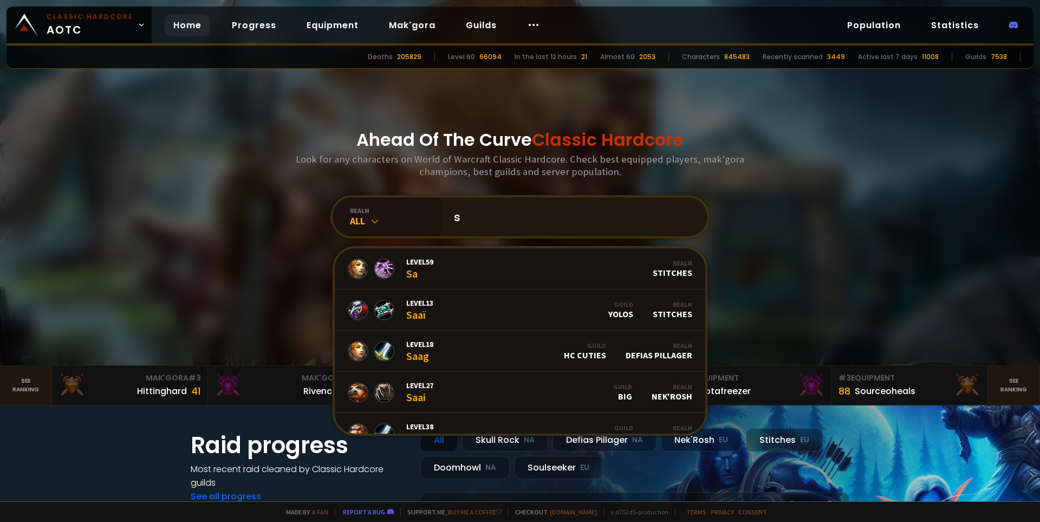 This screenshot has height=522, width=1040. Describe the element at coordinates (420, 262) in the screenshot. I see `span: Level 59` at that location.